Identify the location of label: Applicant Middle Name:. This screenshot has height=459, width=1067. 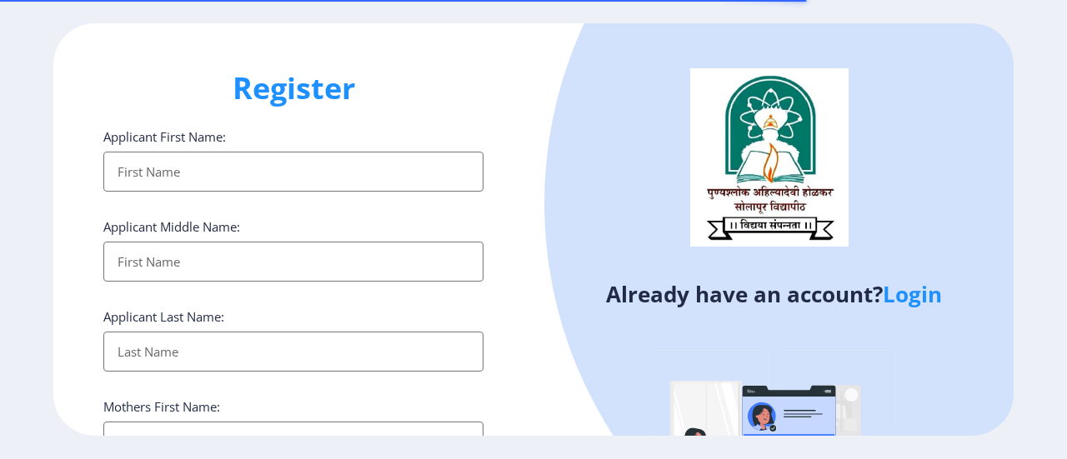
(172, 227).